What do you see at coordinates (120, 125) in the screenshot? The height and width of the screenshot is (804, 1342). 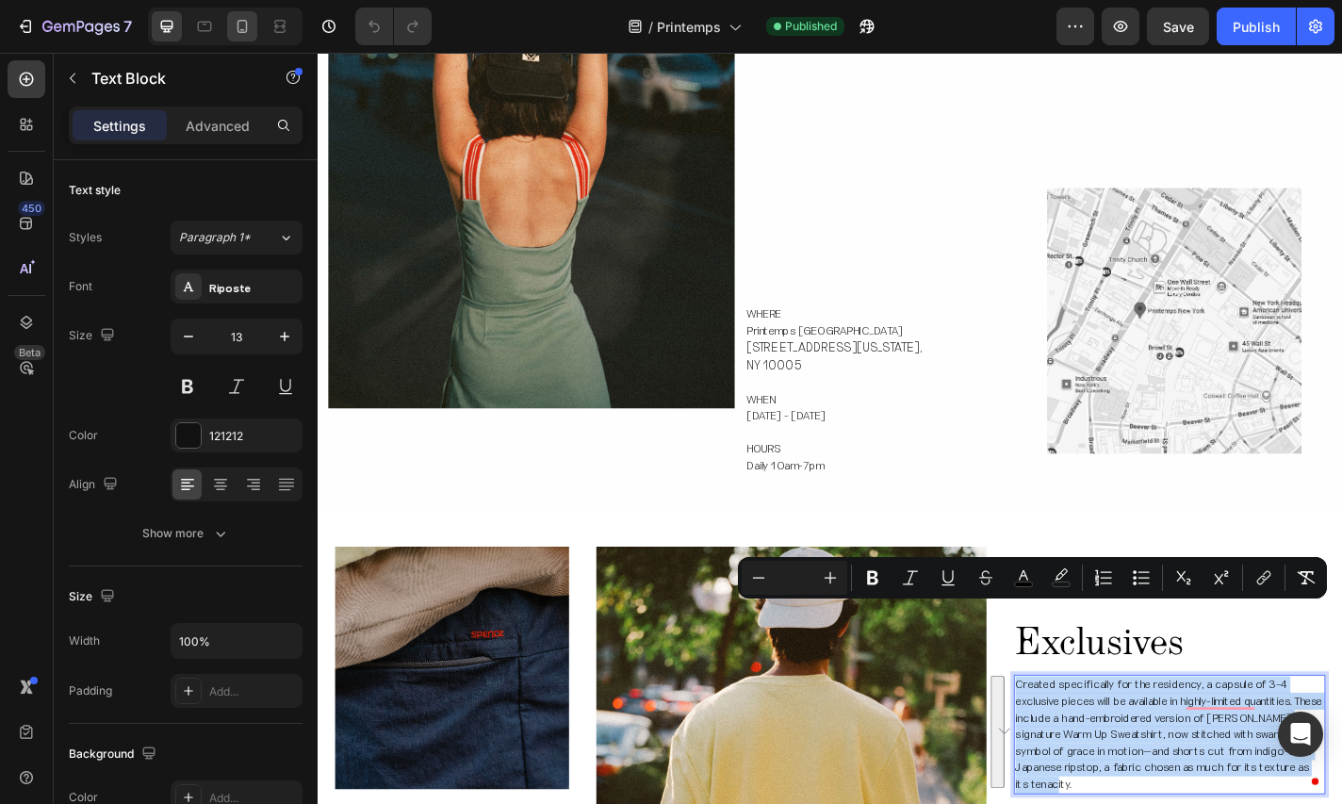 I see `p: Settings` at bounding box center [120, 125].